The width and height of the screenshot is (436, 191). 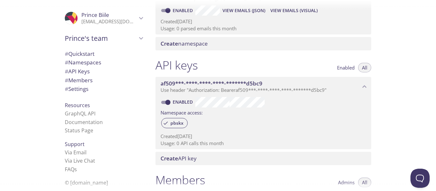 What do you see at coordinates (184, 43) in the screenshot?
I see `span: namespace` at bounding box center [184, 43].